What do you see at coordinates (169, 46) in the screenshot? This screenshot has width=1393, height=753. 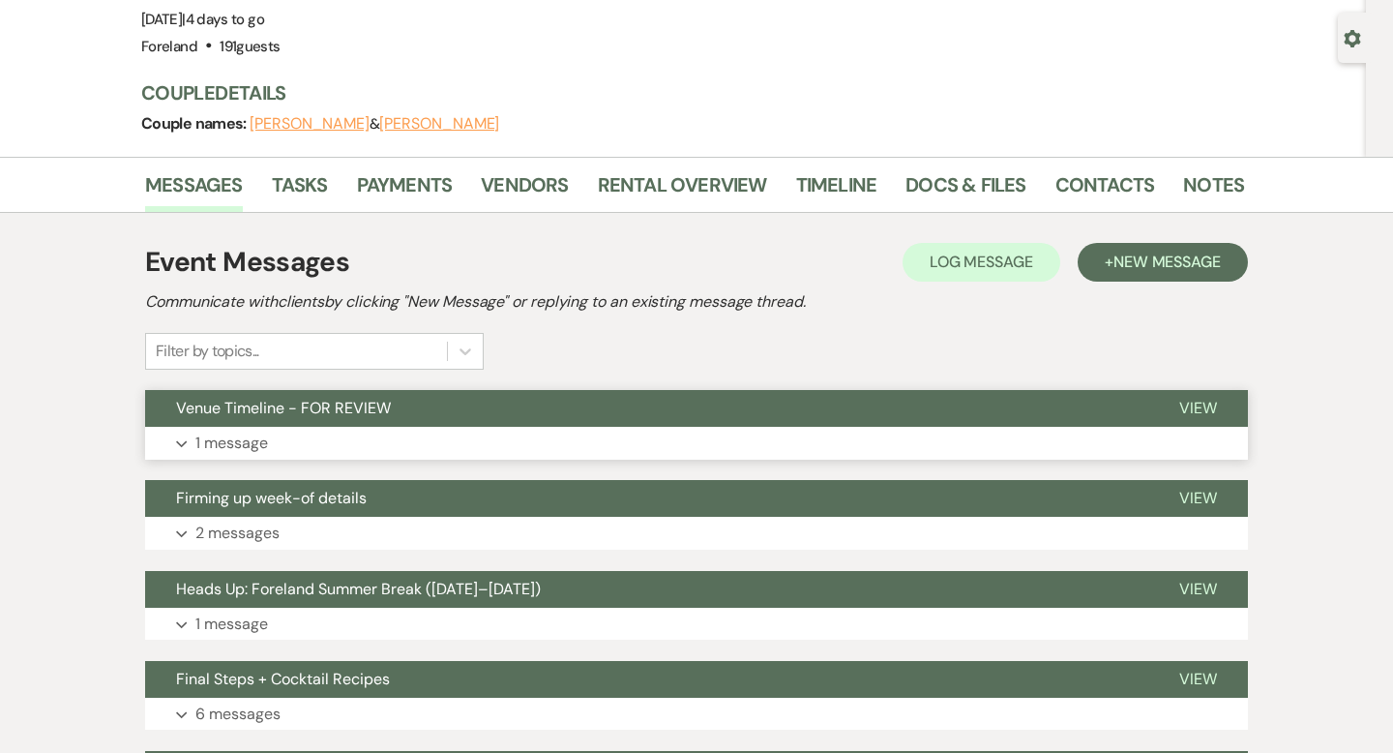 I see `span: Foreland` at bounding box center [169, 46].